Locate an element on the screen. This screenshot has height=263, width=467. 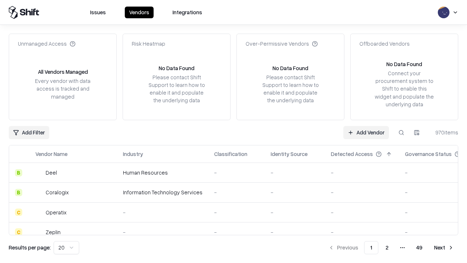
img: Coralogix is located at coordinates (39, 192).